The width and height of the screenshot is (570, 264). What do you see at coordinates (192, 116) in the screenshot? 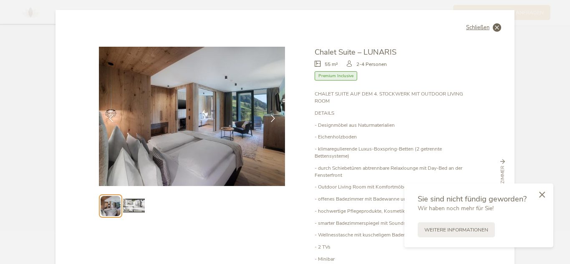
I see `img: Chalet Suite – LUNARIS` at bounding box center [192, 116].